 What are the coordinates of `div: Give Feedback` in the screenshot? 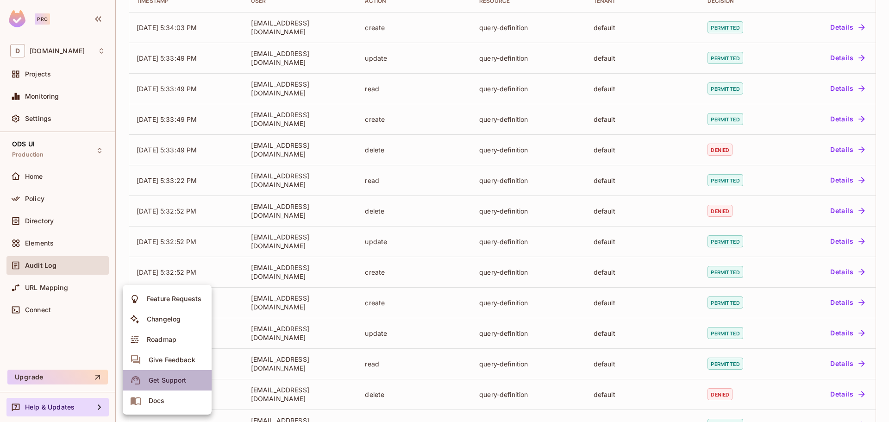 It's located at (172, 360).